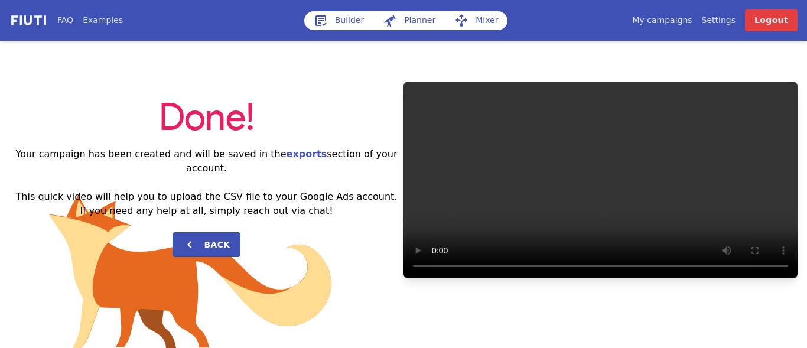 This screenshot has height=348, width=807. I want to click on video: Your browser does not support HTML5 video., so click(600, 180).